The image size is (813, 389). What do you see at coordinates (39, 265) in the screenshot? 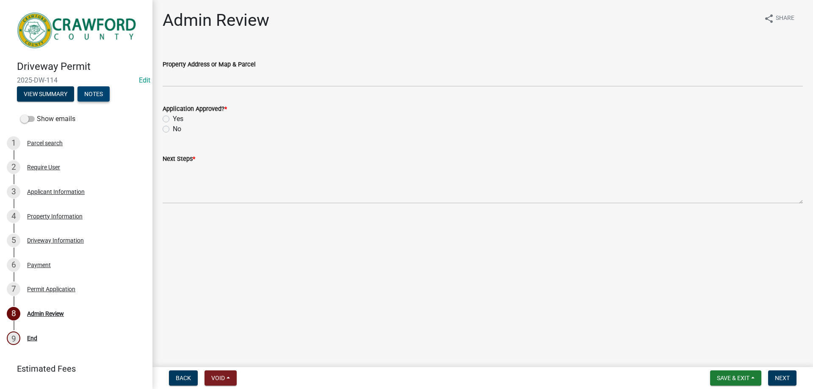
I see `div: Payment` at bounding box center [39, 265].